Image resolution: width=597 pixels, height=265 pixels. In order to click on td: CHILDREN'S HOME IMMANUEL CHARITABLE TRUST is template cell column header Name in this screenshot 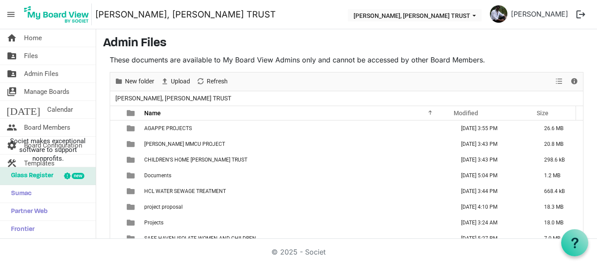, I will do `click(297, 160)`.